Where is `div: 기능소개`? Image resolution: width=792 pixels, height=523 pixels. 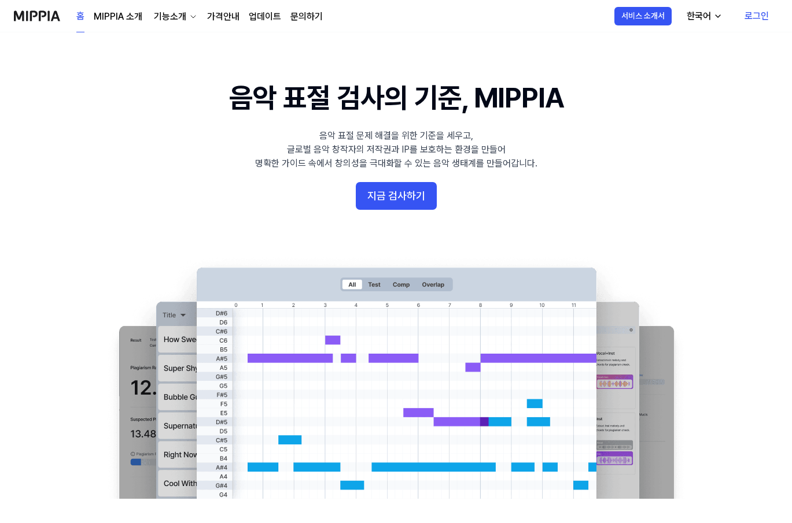
div: 기능소개 is located at coordinates (170, 17).